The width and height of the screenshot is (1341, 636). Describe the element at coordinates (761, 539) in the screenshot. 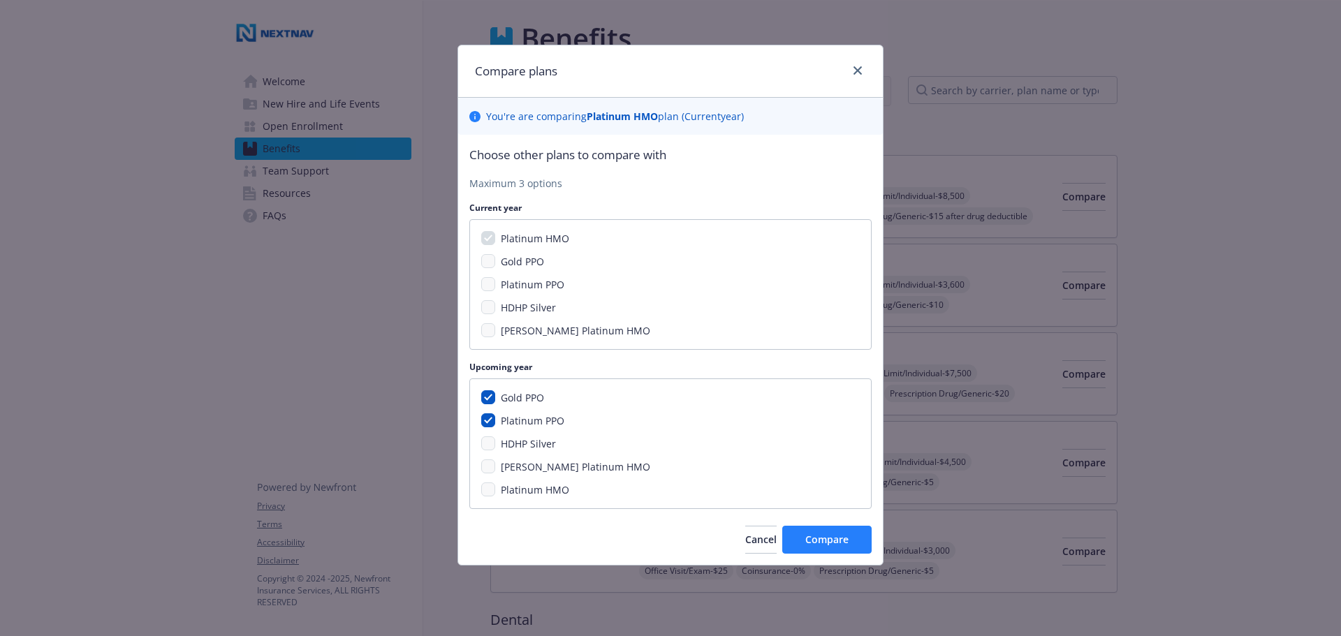

I see `span: Cancel` at that location.